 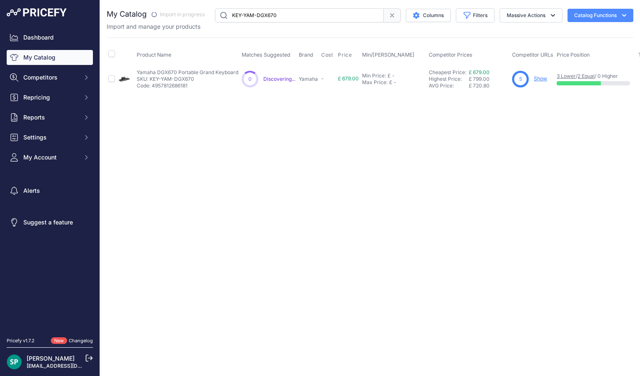 What do you see at coordinates (593, 76) in the screenshot?
I see `p: / / 0 Higher` at bounding box center [593, 76].